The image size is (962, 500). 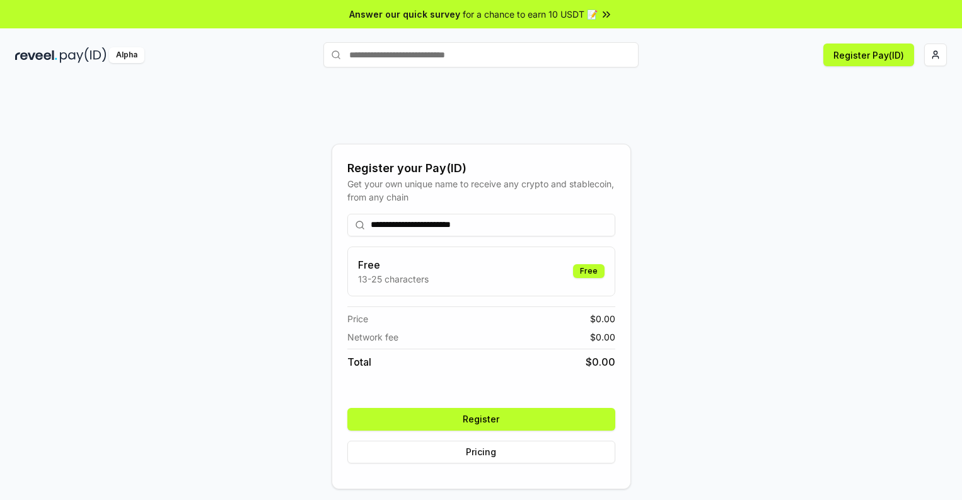 What do you see at coordinates (481, 452) in the screenshot?
I see `button: Pricing` at bounding box center [481, 452].